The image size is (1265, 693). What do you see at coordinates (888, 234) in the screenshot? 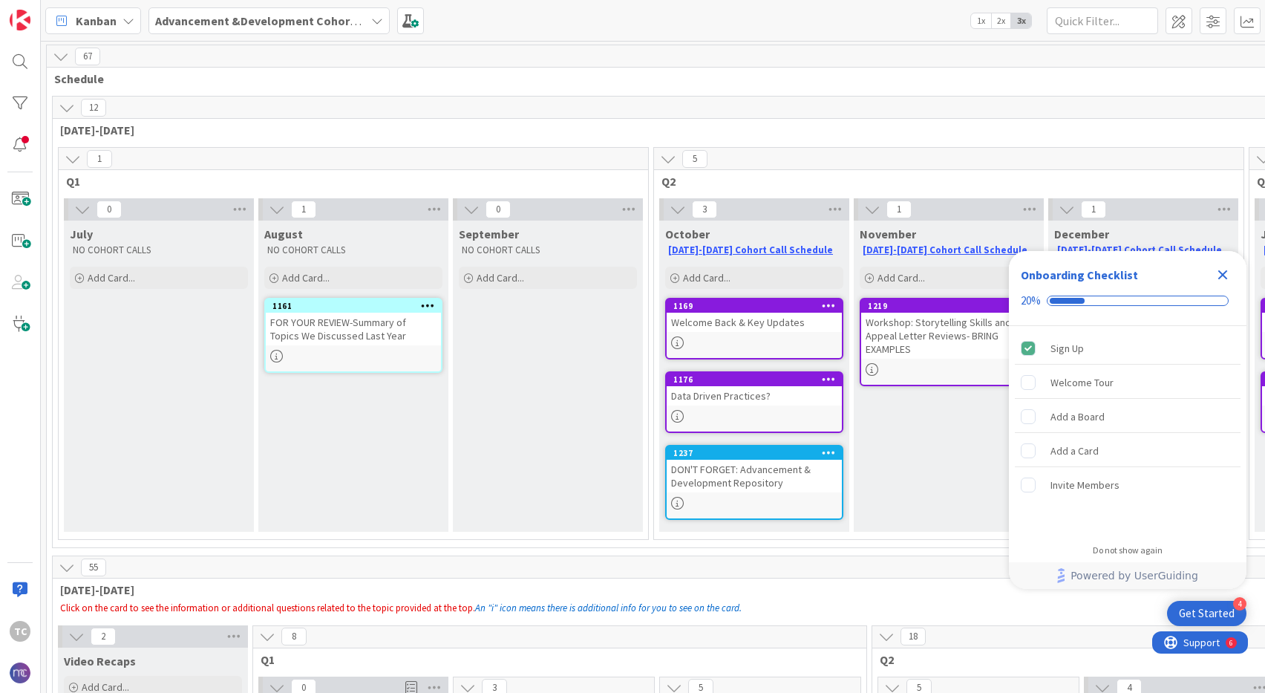
I see `span: November` at bounding box center [888, 234].